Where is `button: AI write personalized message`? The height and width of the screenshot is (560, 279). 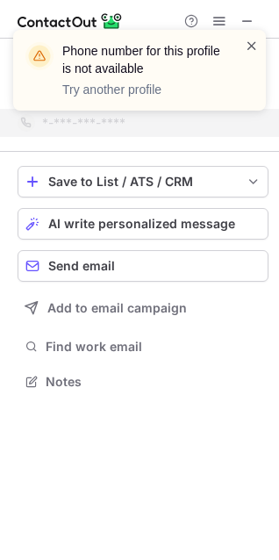
button: AI write personalized message is located at coordinates (143, 224).